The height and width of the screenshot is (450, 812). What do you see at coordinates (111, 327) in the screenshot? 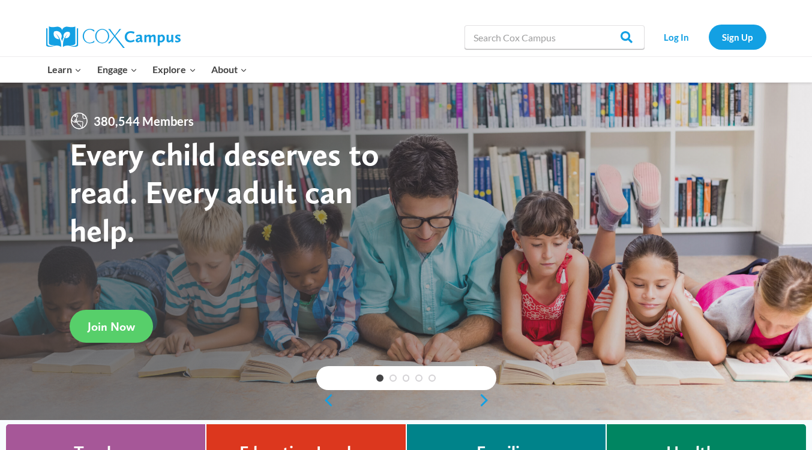
I see `span: Join Now` at bounding box center [111, 327].